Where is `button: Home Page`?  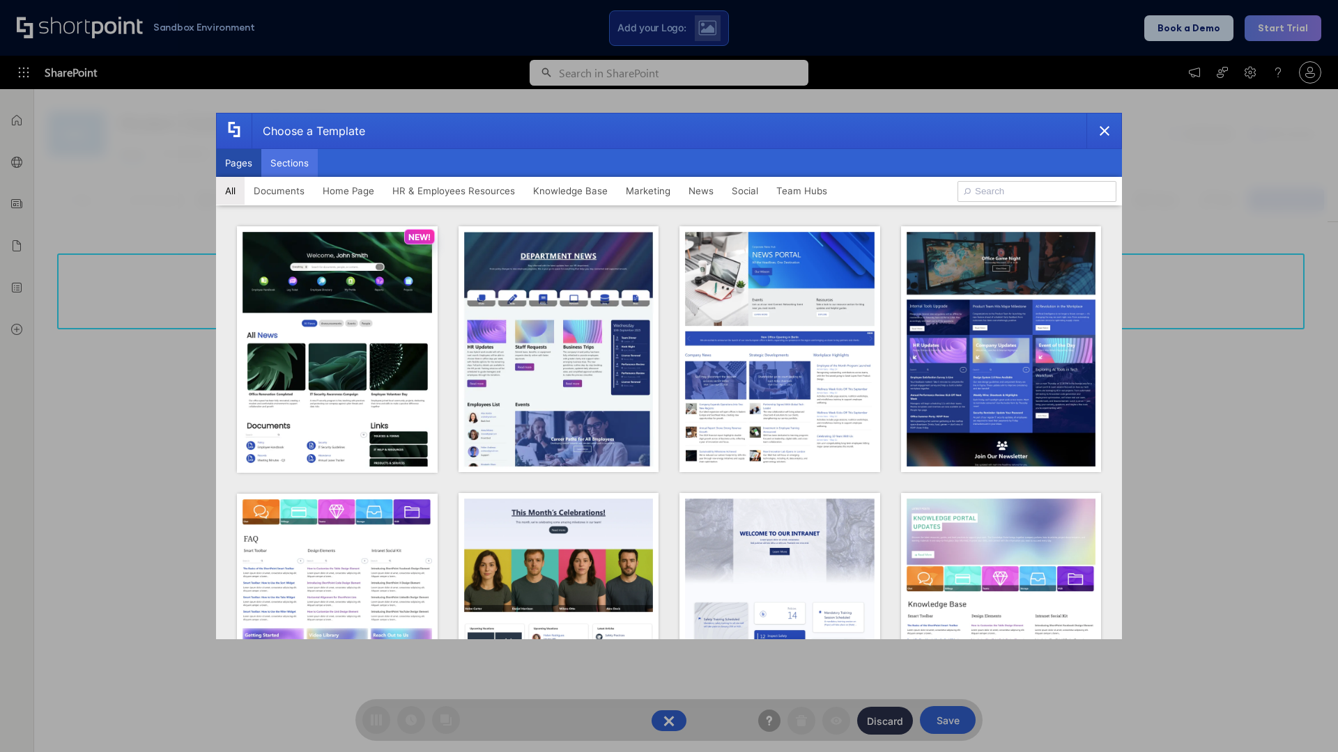
button: Home Page is located at coordinates (348, 191).